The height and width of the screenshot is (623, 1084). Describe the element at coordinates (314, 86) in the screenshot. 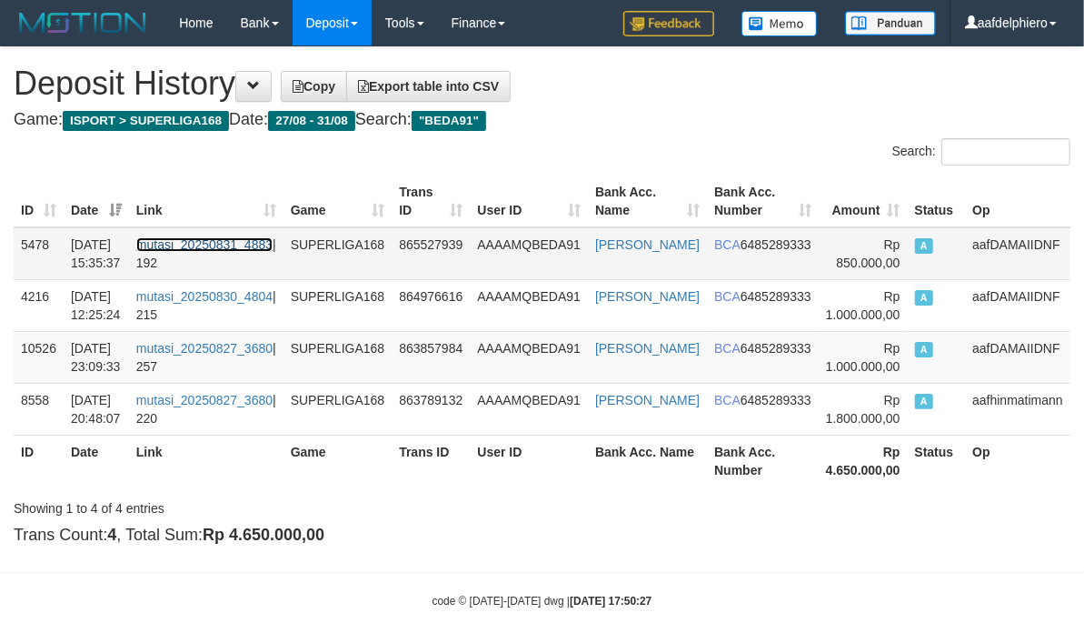

I see `a: Copy` at that location.